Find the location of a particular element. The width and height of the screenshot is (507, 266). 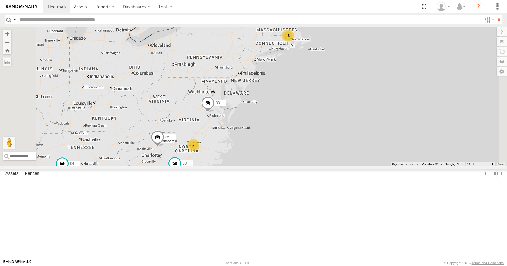

div: Version: 306.00 is located at coordinates (238, 263).